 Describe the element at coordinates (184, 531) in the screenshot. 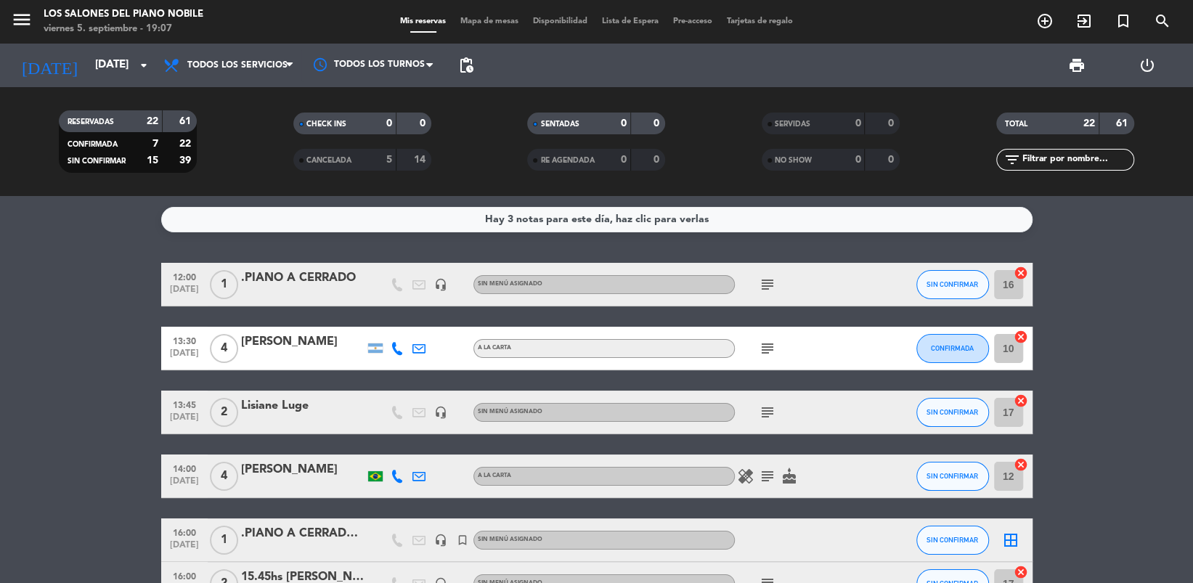

I see `span: 16:00` at that location.